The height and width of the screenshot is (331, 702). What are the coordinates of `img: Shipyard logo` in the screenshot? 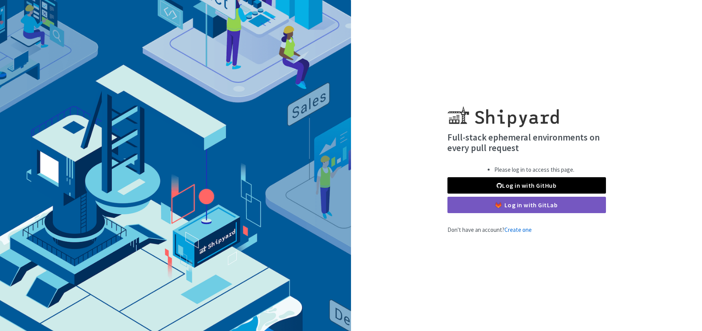 It's located at (503, 112).